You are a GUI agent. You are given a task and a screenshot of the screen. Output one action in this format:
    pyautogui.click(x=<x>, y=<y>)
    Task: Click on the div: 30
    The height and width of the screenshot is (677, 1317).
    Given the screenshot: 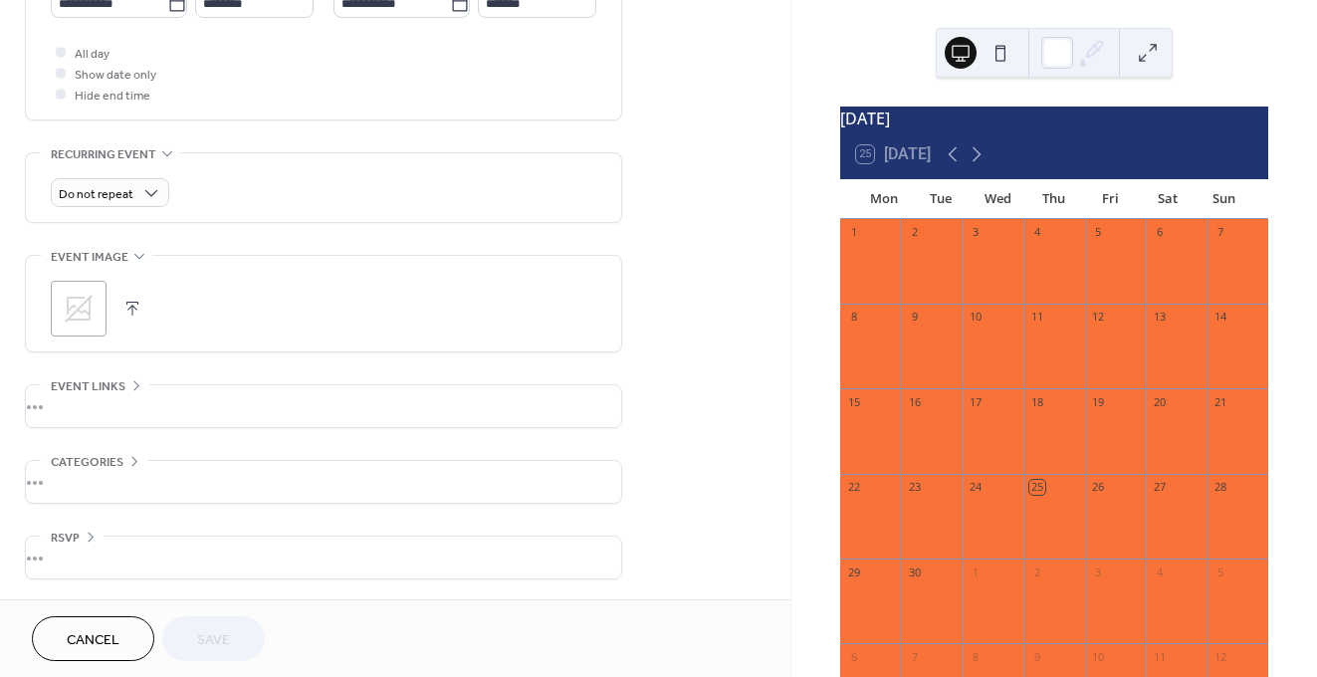 What is the action you would take?
    pyautogui.click(x=914, y=571)
    